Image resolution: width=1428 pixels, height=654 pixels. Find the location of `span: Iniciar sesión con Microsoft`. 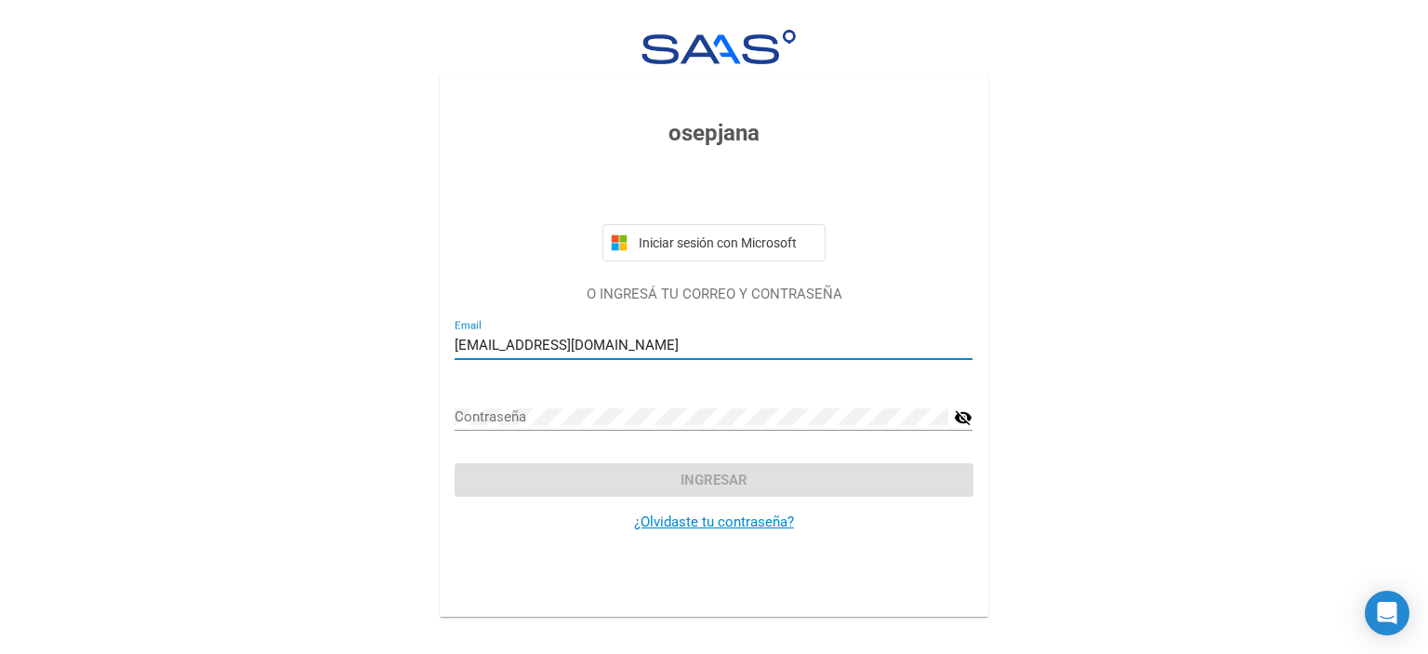

span: Iniciar sesión con Microsoft is located at coordinates (726, 243).